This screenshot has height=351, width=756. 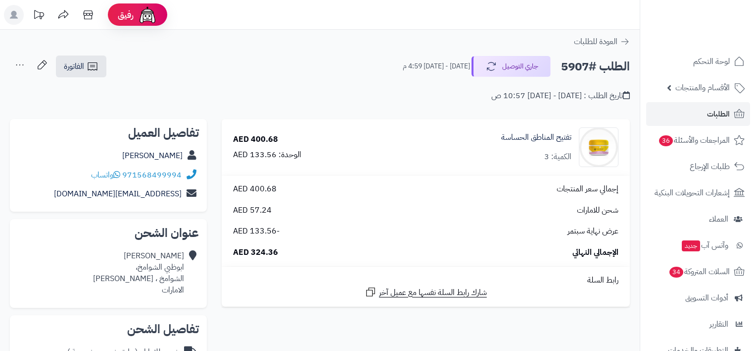 What do you see at coordinates (105, 175) in the screenshot?
I see `span: واتساب` at bounding box center [105, 175].